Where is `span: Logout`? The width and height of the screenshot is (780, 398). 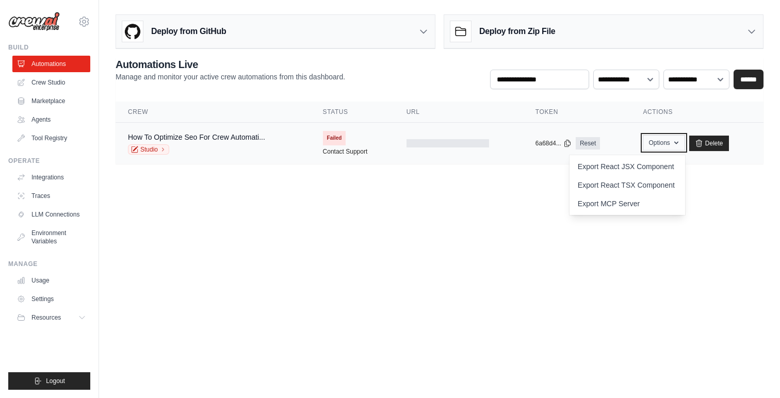
span: Logout is located at coordinates (55, 381).